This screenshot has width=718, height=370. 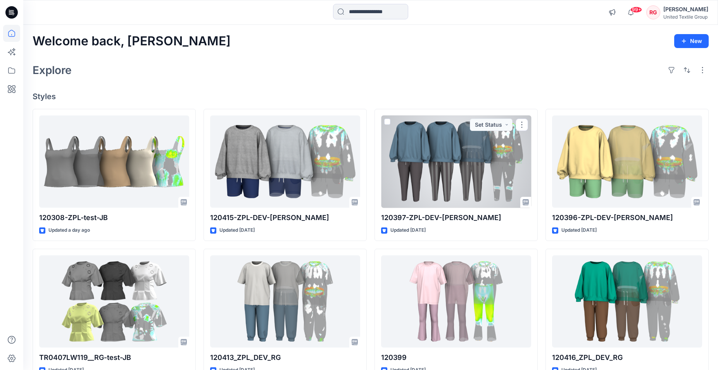 I want to click on p: 120308-ZPL-test-JB, so click(x=114, y=218).